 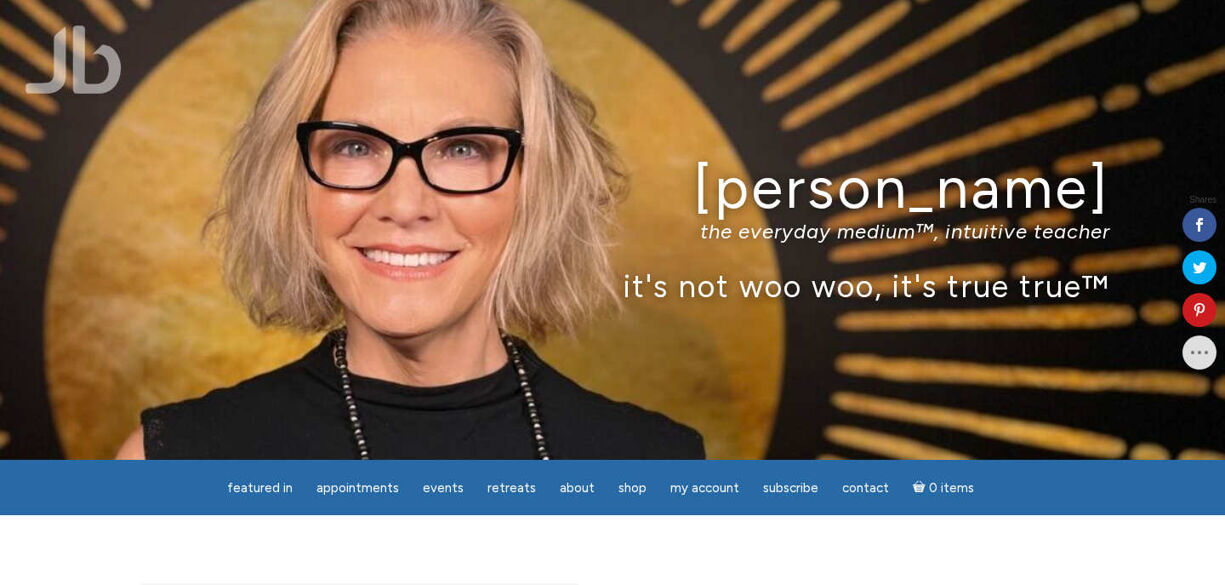 I want to click on p: it's not woo woo, it's true true™, so click(x=613, y=285).